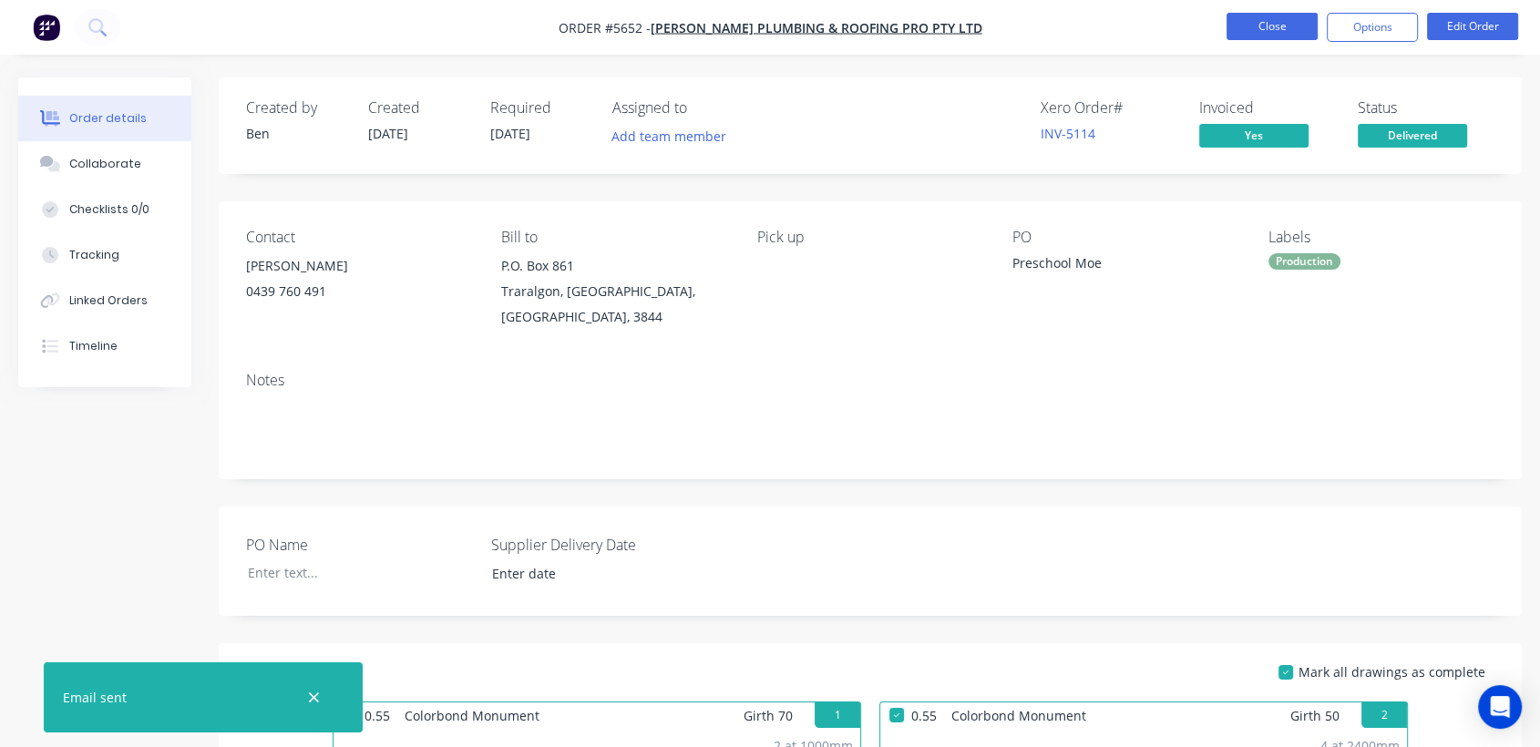 This screenshot has width=1540, height=747. Describe the element at coordinates (296, 133) in the screenshot. I see `div: Ben` at that location.